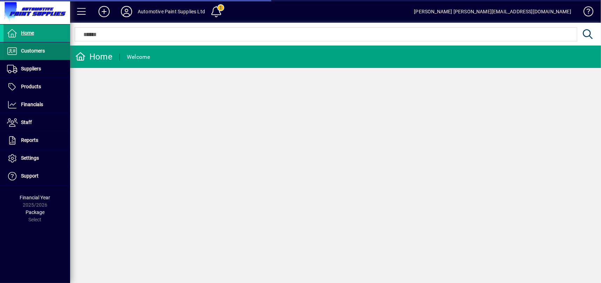 This screenshot has height=283, width=601. Describe the element at coordinates (26, 122) in the screenshot. I see `span: Staff` at that location.